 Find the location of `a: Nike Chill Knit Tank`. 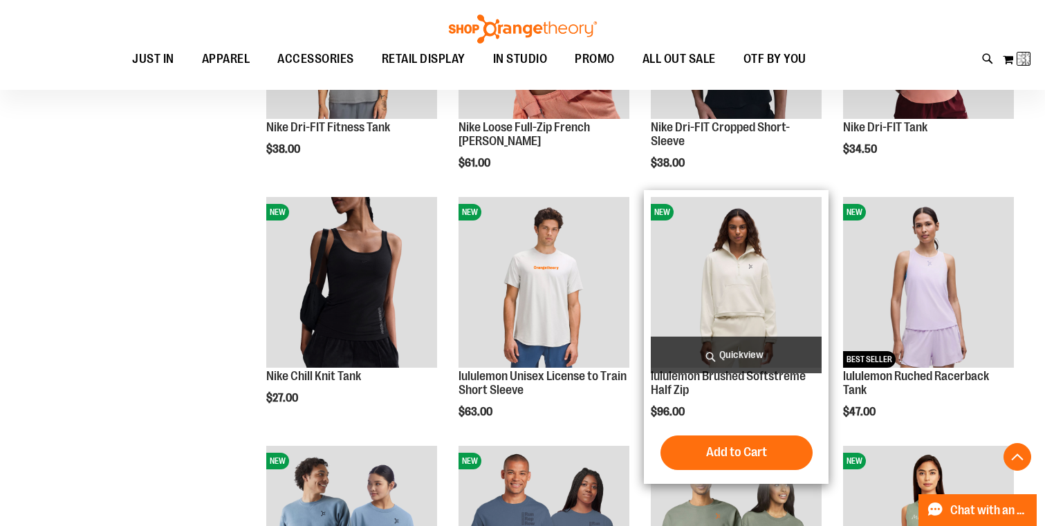

a: Nike Chill Knit Tank is located at coordinates (313, 376).